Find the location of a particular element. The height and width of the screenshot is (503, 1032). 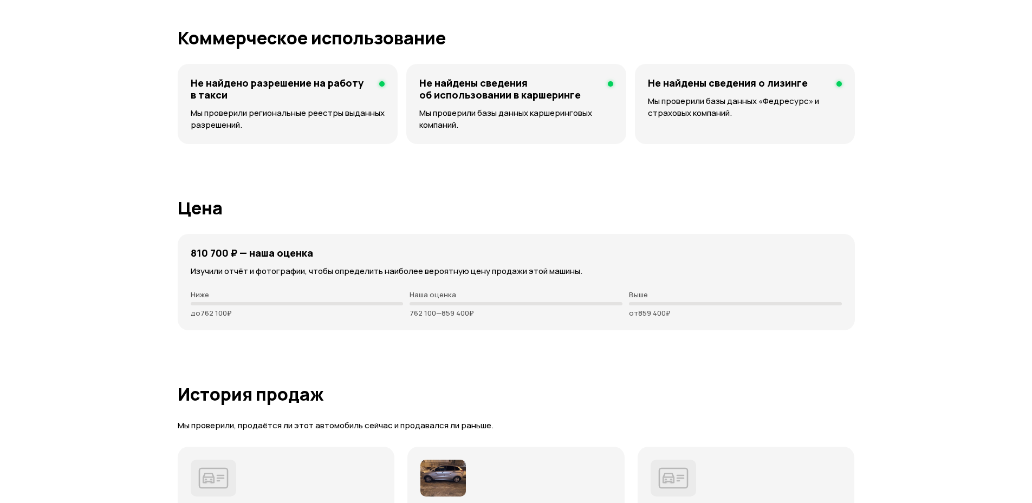

h4: 810 700 ₽ — наша оценка is located at coordinates (252, 253).